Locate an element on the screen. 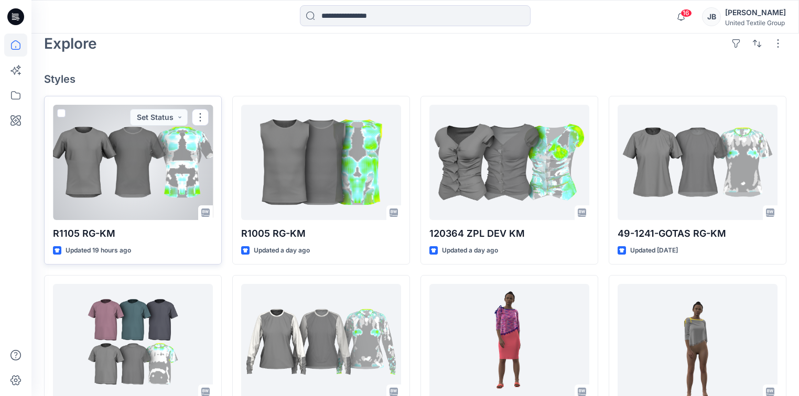  span: 16 is located at coordinates (686, 13).